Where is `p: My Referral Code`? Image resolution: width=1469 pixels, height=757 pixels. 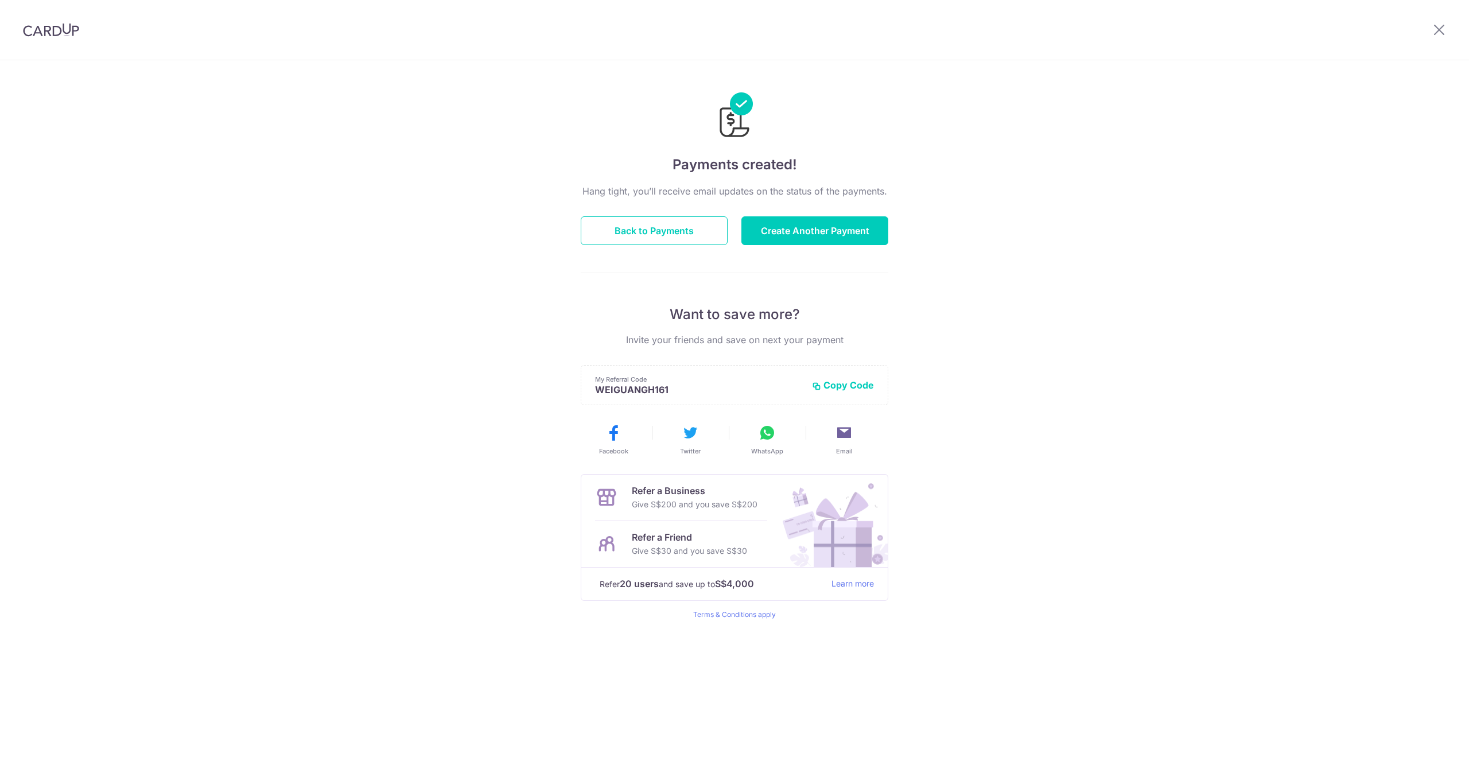 p: My Referral Code is located at coordinates (699, 379).